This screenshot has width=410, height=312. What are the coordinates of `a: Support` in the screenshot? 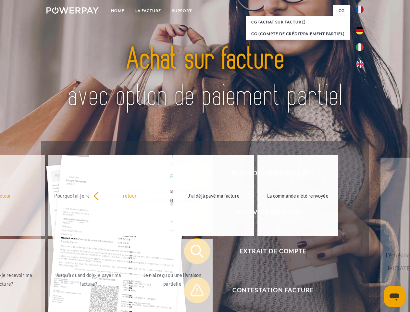 It's located at (182, 11).